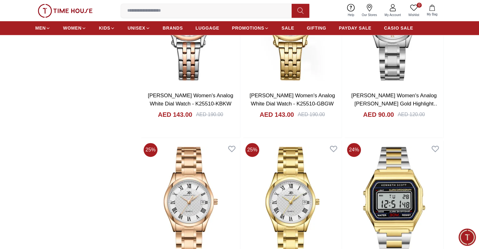  What do you see at coordinates (414, 15) in the screenshot?
I see `span: Wishlist` at bounding box center [414, 15].